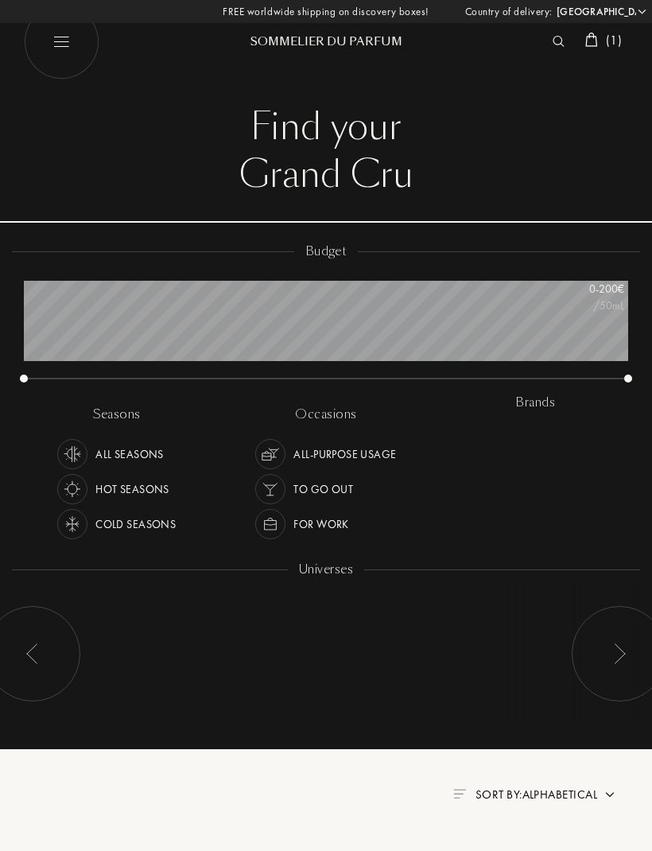 This screenshot has width=652, height=851. What do you see at coordinates (326, 127) in the screenshot?
I see `div: Find your` at bounding box center [326, 127].